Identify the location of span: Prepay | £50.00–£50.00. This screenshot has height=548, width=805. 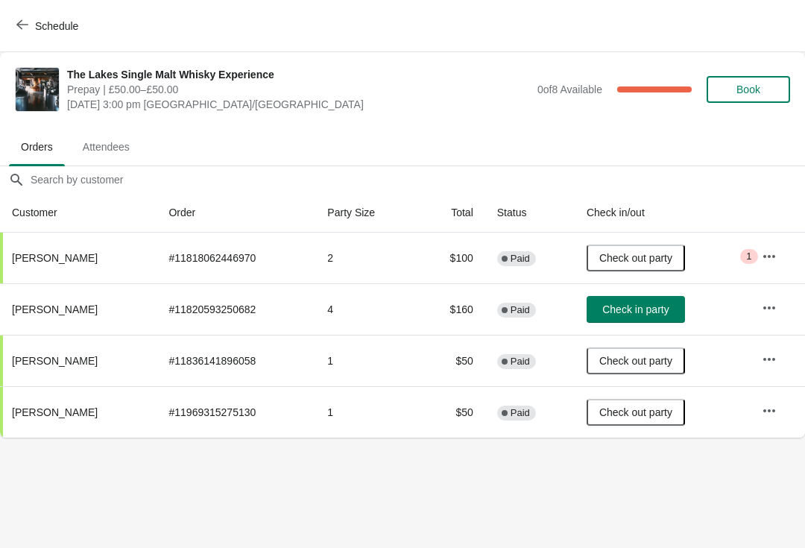
(298, 89).